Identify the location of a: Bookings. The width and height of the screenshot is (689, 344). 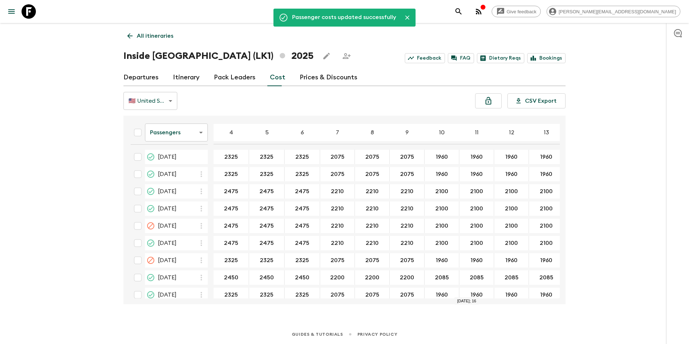
(547, 58).